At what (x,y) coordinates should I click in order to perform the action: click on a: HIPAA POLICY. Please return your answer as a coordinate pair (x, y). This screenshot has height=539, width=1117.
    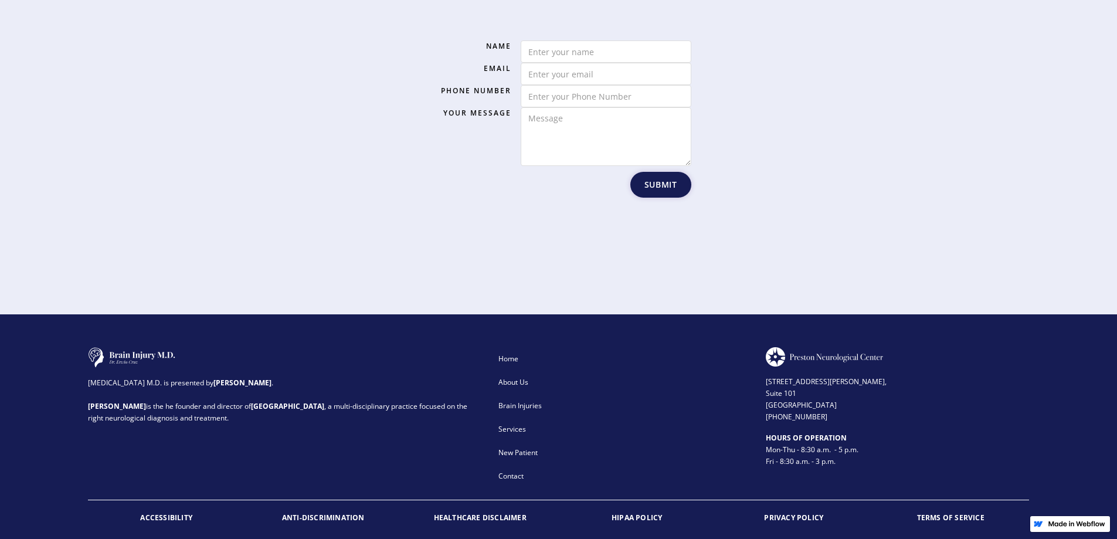
    Looking at the image, I should click on (637, 518).